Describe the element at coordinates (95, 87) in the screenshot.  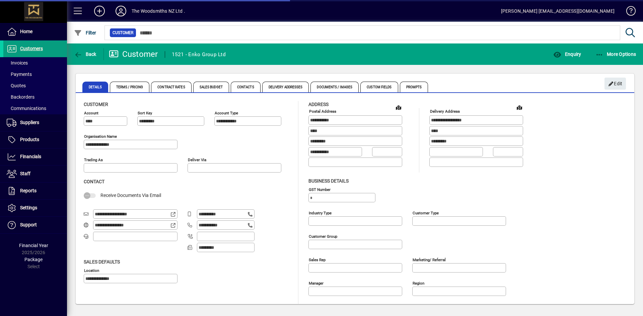
I see `span: Details` at that location.